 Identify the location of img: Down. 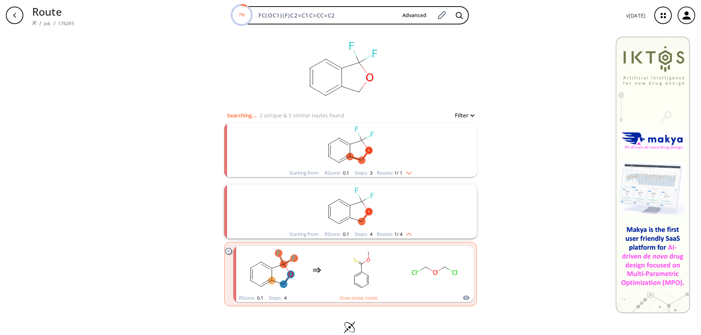
(407, 172).